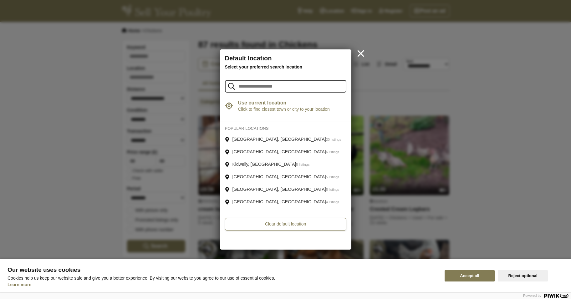 The width and height of the screenshot is (571, 299). What do you see at coordinates (533, 296) in the screenshot?
I see `span: Powered by` at bounding box center [533, 296].